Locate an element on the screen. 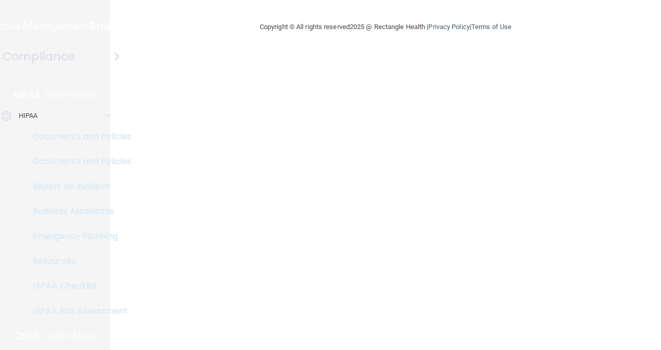  p: Resources is located at coordinates (77, 261).